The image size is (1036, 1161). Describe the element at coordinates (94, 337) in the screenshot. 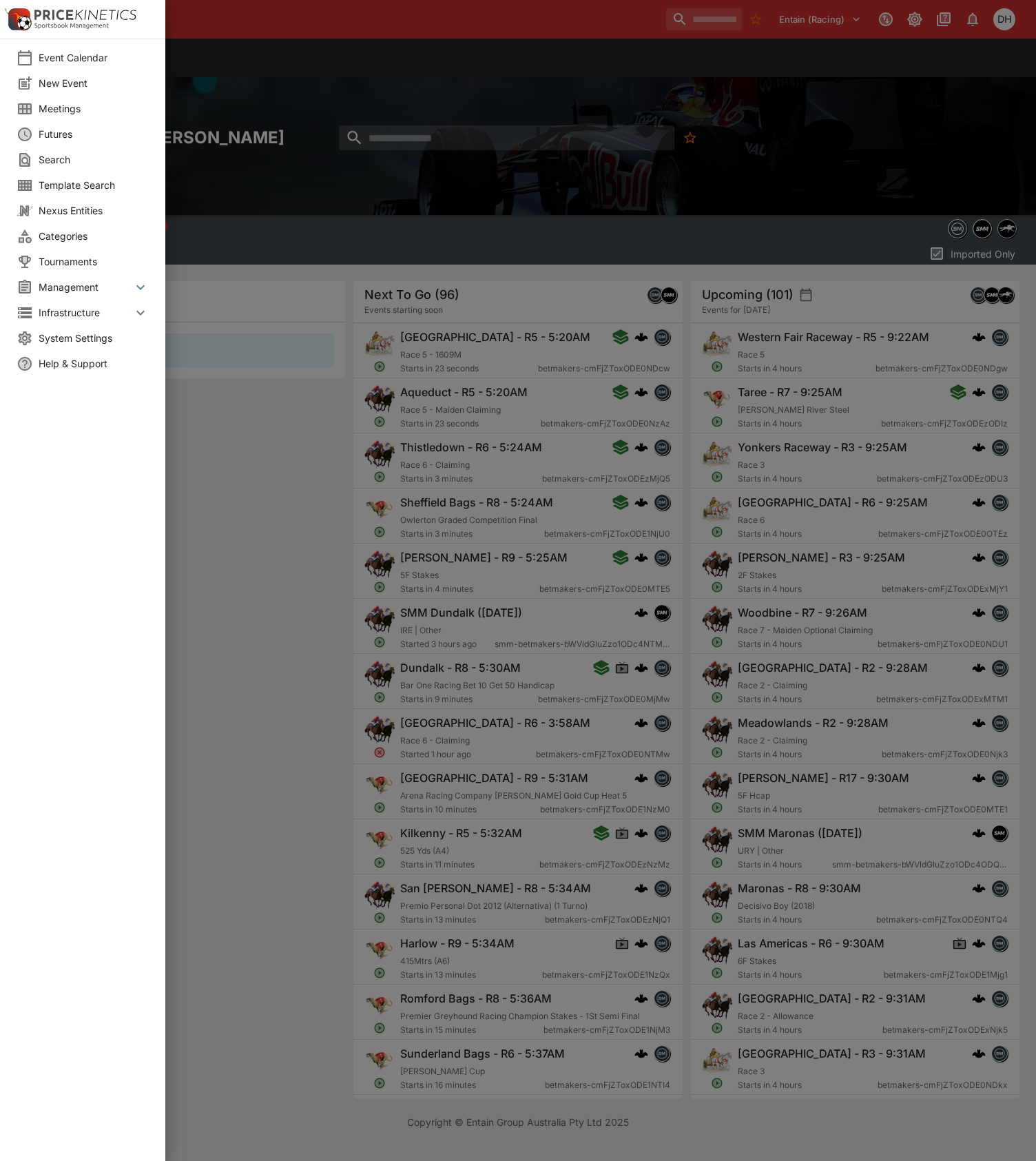

I see `span: System Settings` at that location.